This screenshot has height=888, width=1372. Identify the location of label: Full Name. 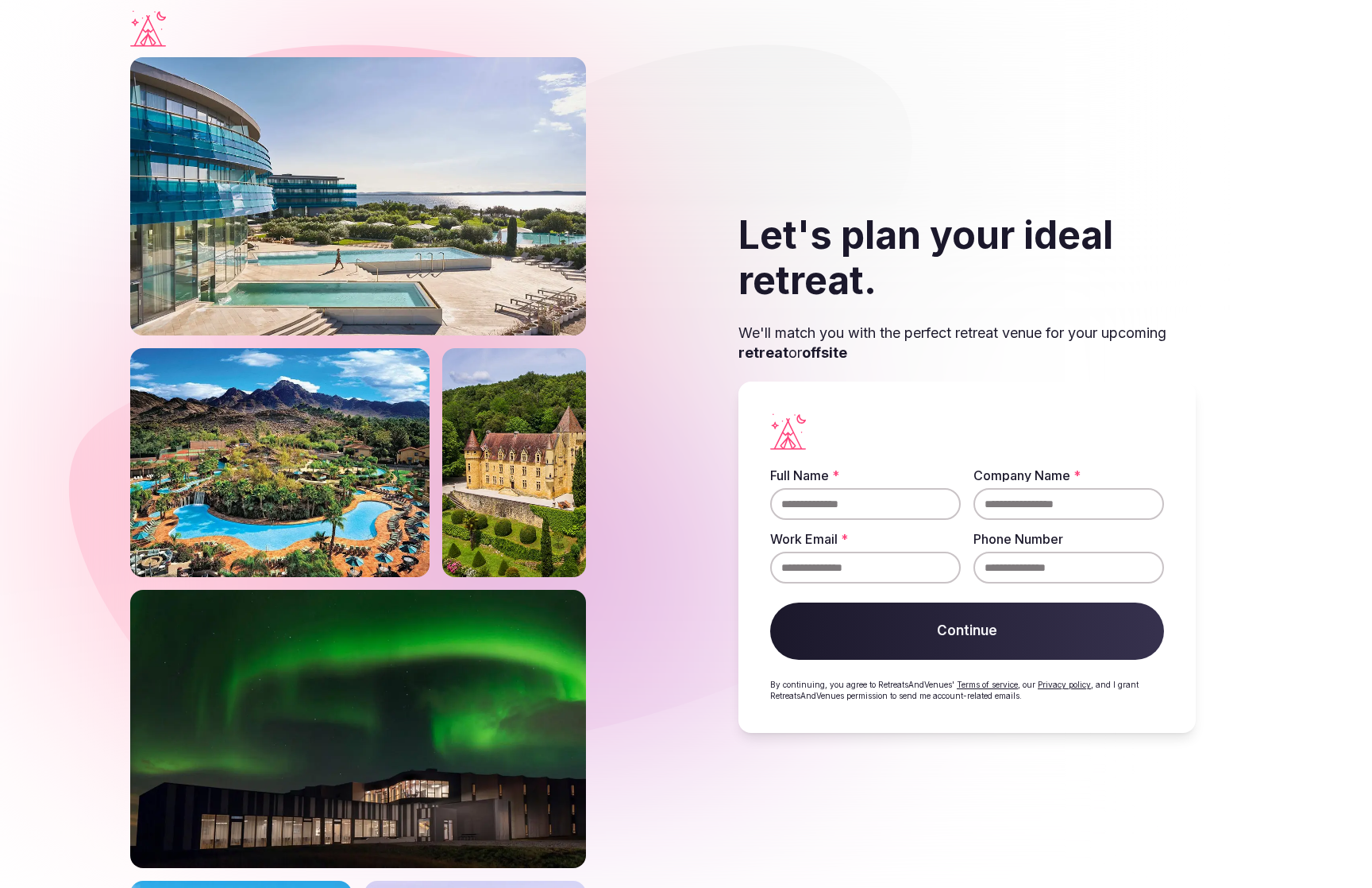
(866, 475).